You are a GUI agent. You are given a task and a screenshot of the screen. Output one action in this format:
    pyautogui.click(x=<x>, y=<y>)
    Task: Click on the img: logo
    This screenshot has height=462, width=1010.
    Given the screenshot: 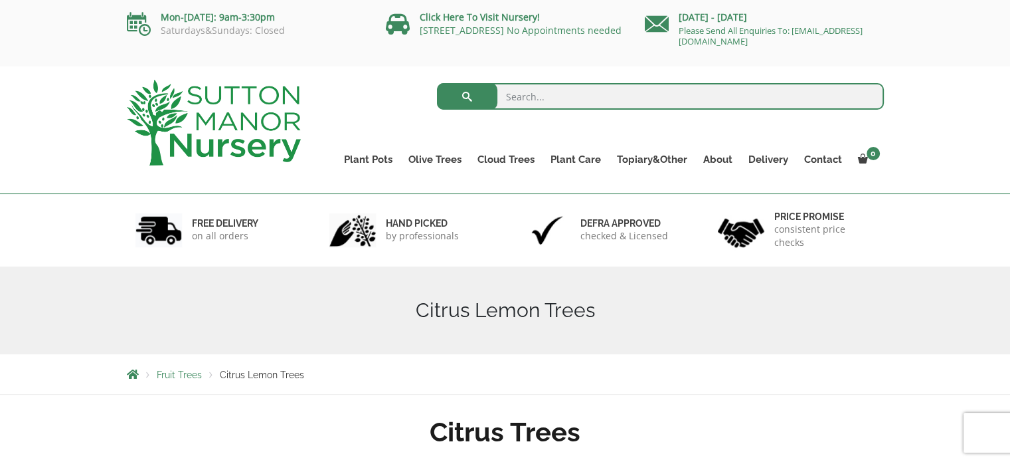 What is the action you would take?
    pyautogui.click(x=214, y=122)
    